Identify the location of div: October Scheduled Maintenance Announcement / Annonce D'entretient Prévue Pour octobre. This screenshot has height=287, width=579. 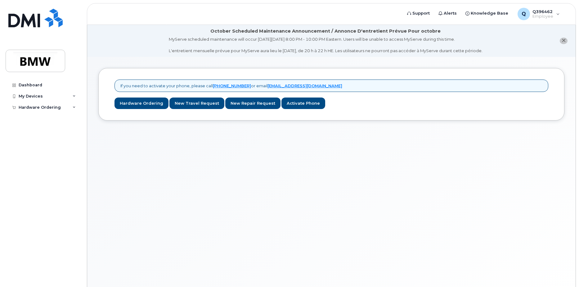
(326, 31).